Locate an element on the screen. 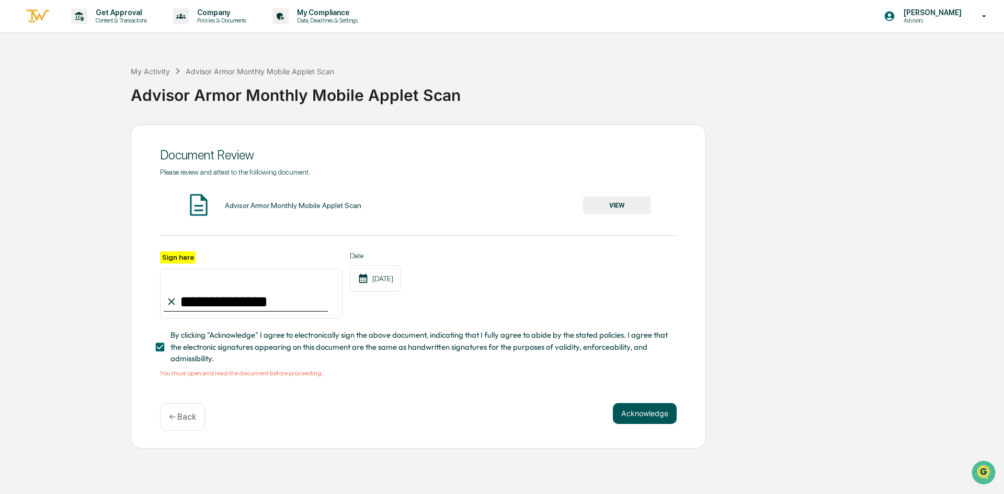  a: 🔎Data Lookup is located at coordinates (38, 157).